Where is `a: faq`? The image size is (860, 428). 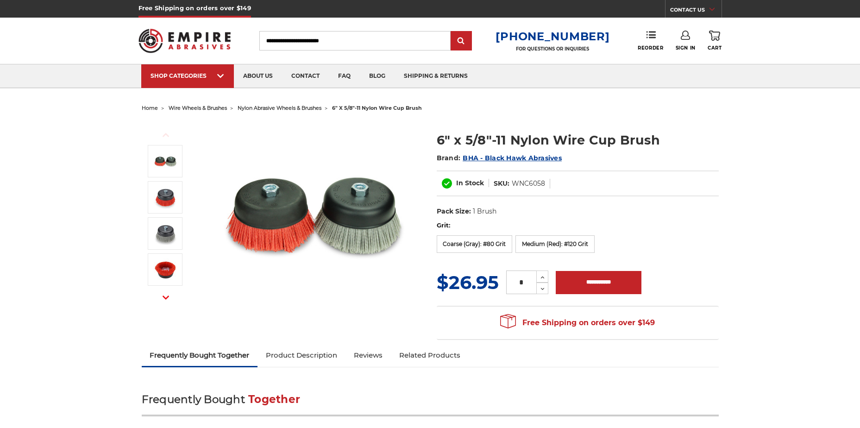 a: faq is located at coordinates (344, 76).